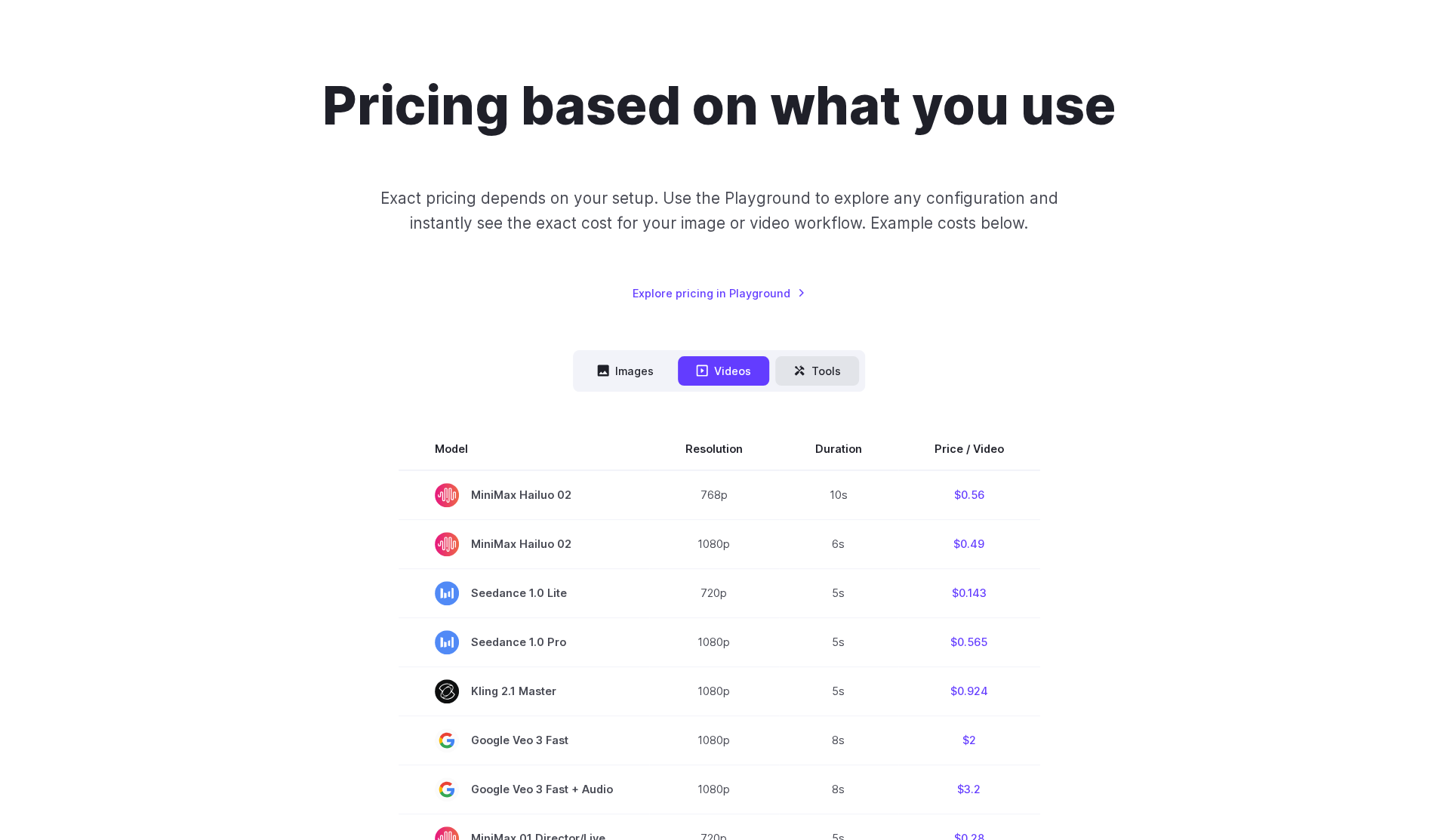 The height and width of the screenshot is (840, 1438). What do you see at coordinates (718, 210) in the screenshot?
I see `p: Exact pricing depends on your setup. Use the Playground to explore any configuration and instantl...` at bounding box center [718, 210].